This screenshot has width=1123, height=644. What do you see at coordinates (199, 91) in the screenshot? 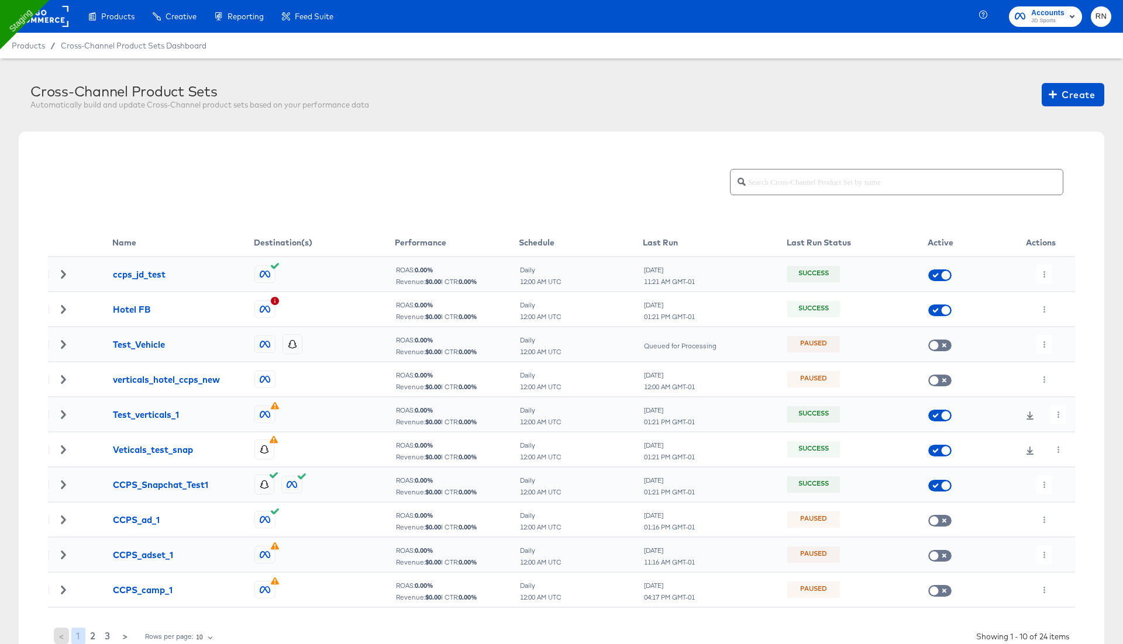
I see `div: Cross-Channel Product Sets` at bounding box center [199, 91].